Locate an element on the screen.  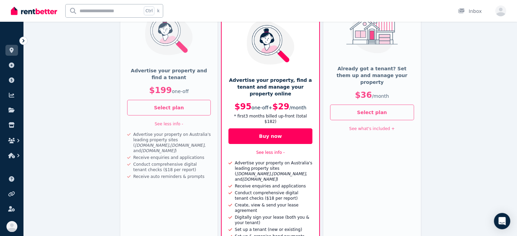
div: Set up a tenant (new or existing) is located at coordinates (267, 230).